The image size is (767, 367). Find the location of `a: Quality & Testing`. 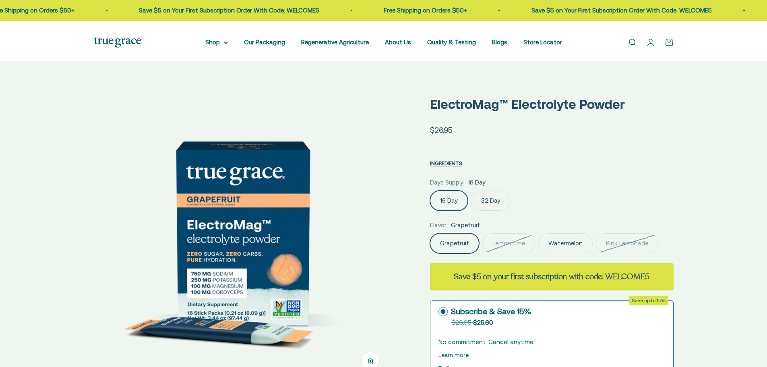

a: Quality & Testing is located at coordinates (451, 42).